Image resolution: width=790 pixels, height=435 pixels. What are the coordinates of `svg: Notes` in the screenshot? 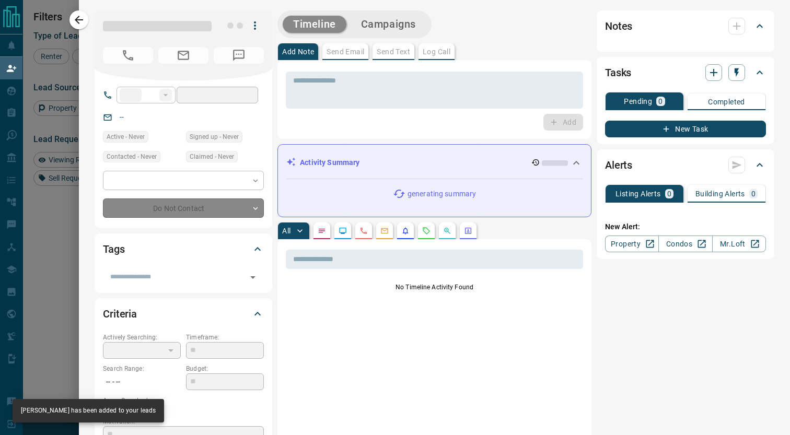 It's located at (322, 231).